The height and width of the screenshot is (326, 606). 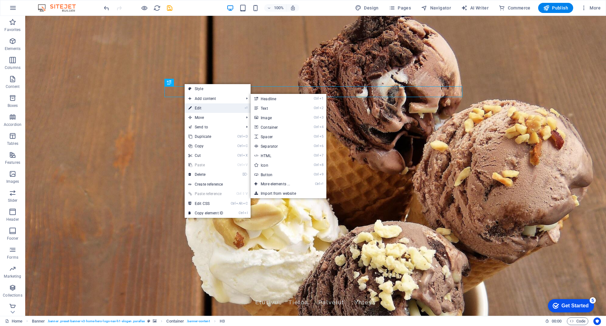 I want to click on a: Ctrl4Container, so click(x=277, y=127).